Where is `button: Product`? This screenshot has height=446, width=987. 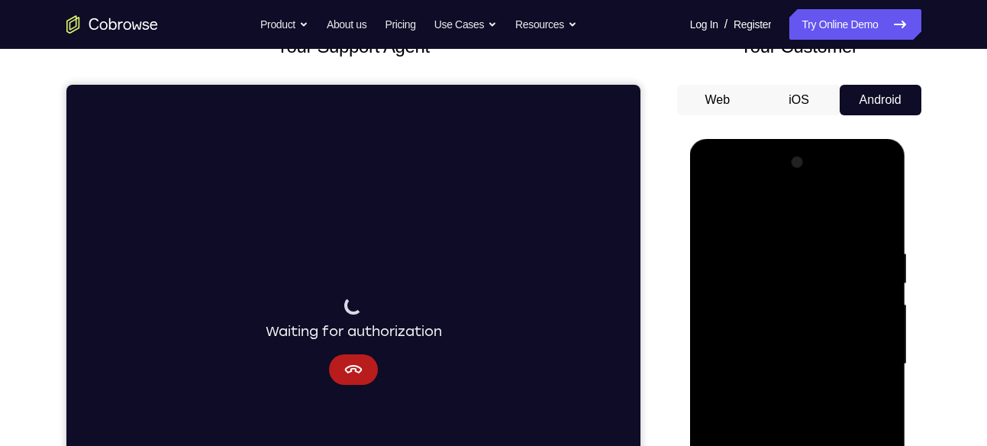
button: Product is located at coordinates (284, 24).